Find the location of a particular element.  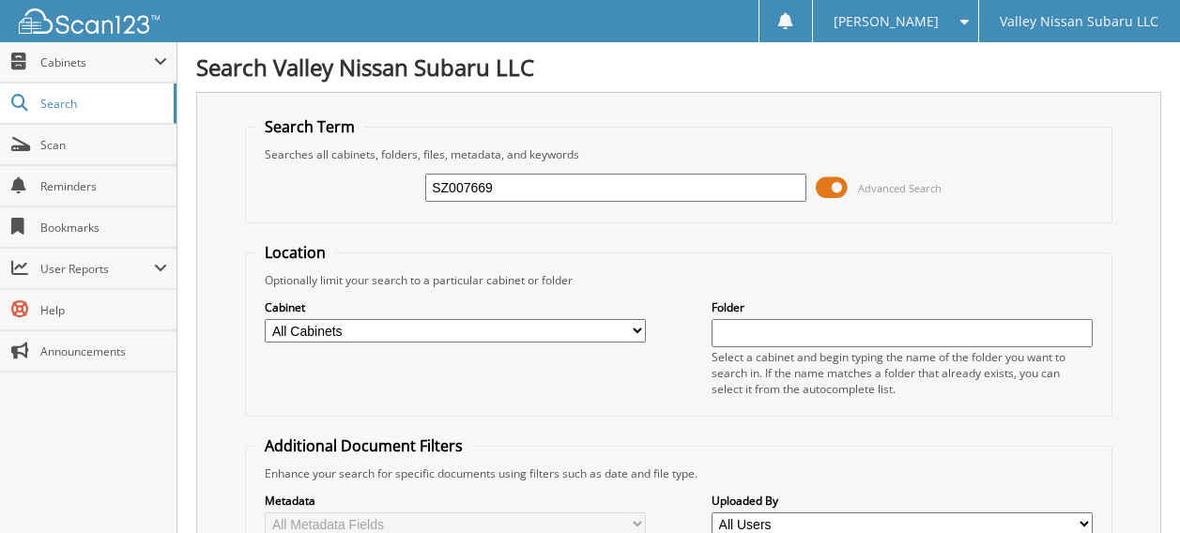

div: Searches all cabinets, folders, files, metadata, and keywords is located at coordinates (678, 154).